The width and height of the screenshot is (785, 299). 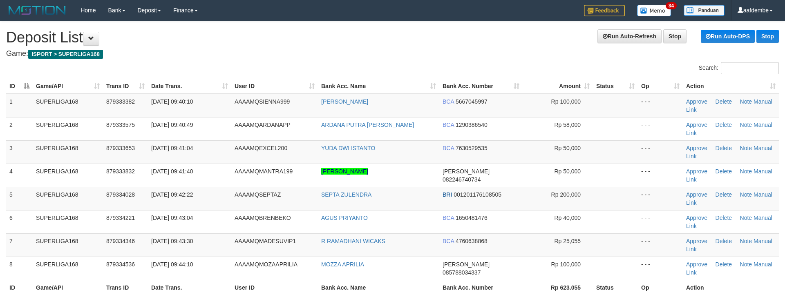 What do you see at coordinates (19, 222) in the screenshot?
I see `td: 6` at bounding box center [19, 222].